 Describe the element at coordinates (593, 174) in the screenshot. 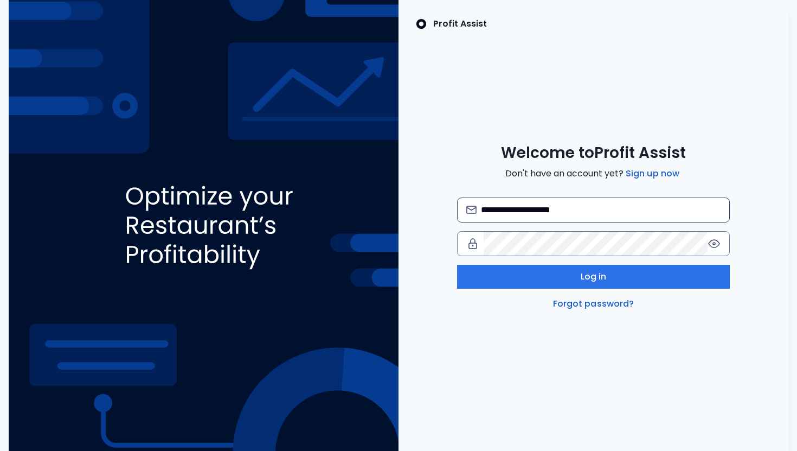

I see `span: Don't have an account yet?` at that location.